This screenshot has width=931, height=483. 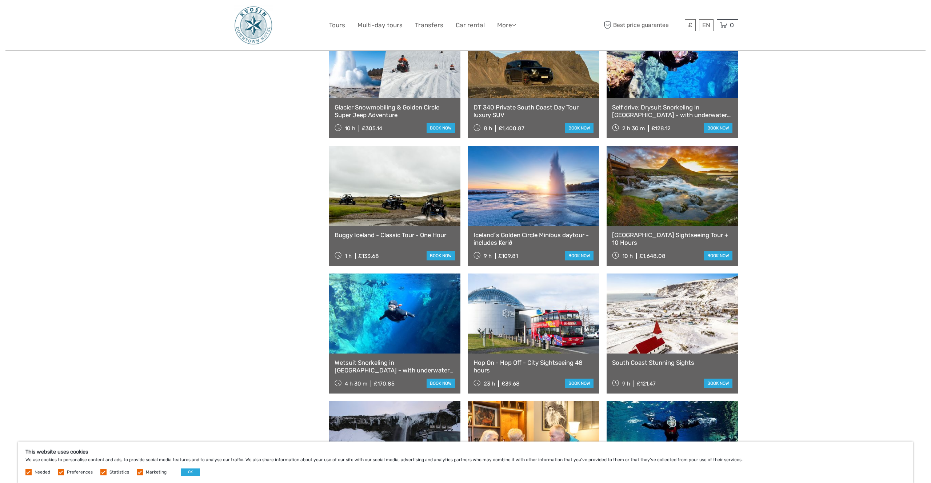 What do you see at coordinates (380, 25) in the screenshot?
I see `a: Multi-day tours` at bounding box center [380, 25].